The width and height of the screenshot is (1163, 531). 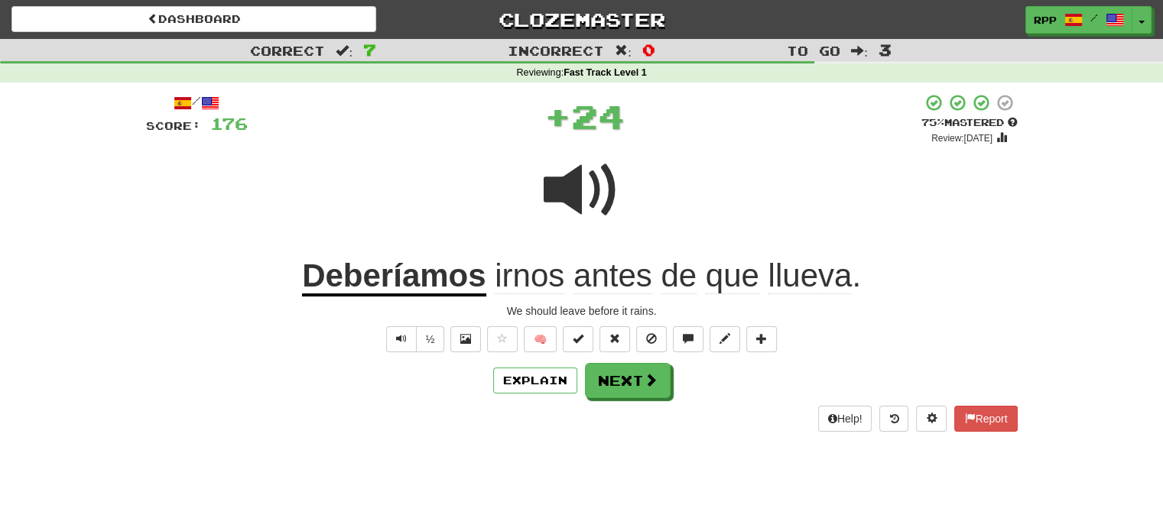 What do you see at coordinates (986, 419) in the screenshot?
I see `button: Report` at bounding box center [986, 419].